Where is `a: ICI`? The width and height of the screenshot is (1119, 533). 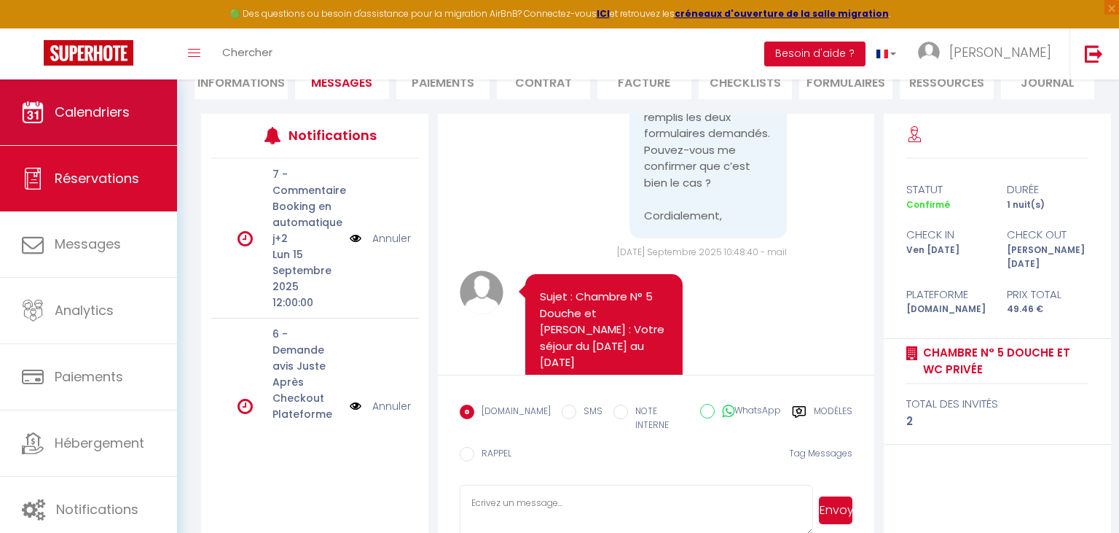
a: ICI is located at coordinates (603, 13).